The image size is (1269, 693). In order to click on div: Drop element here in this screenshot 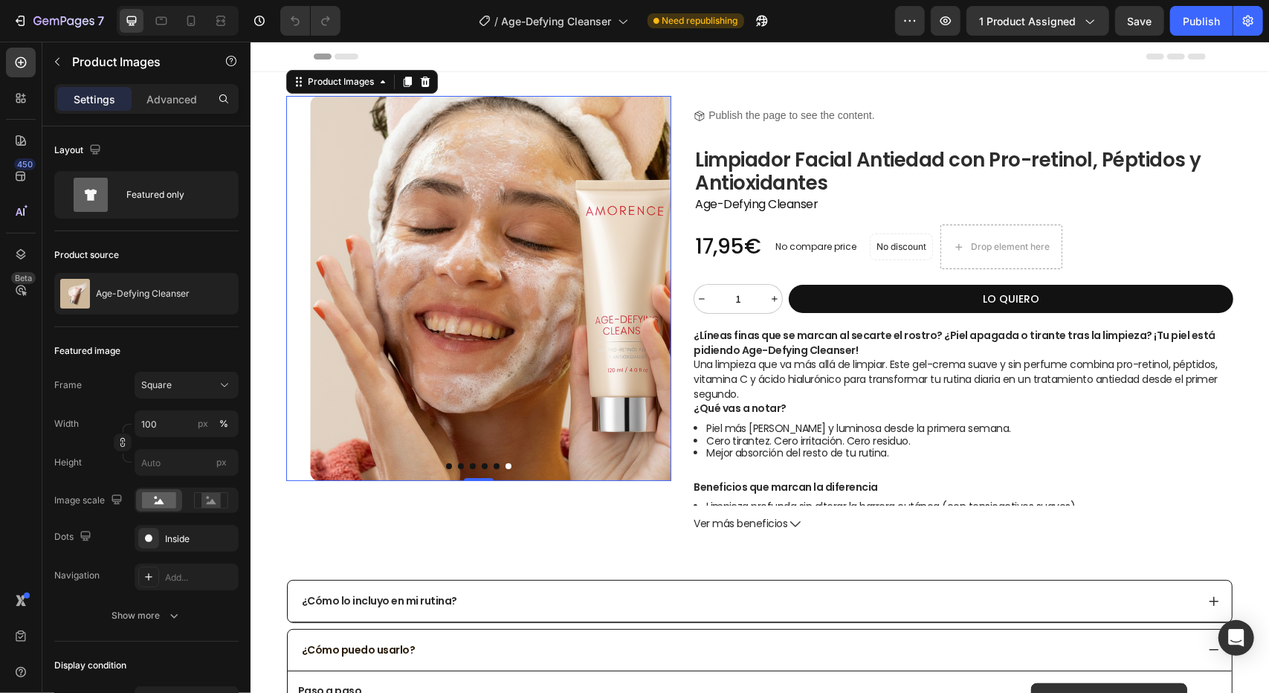, I will do `click(760, 205)`.